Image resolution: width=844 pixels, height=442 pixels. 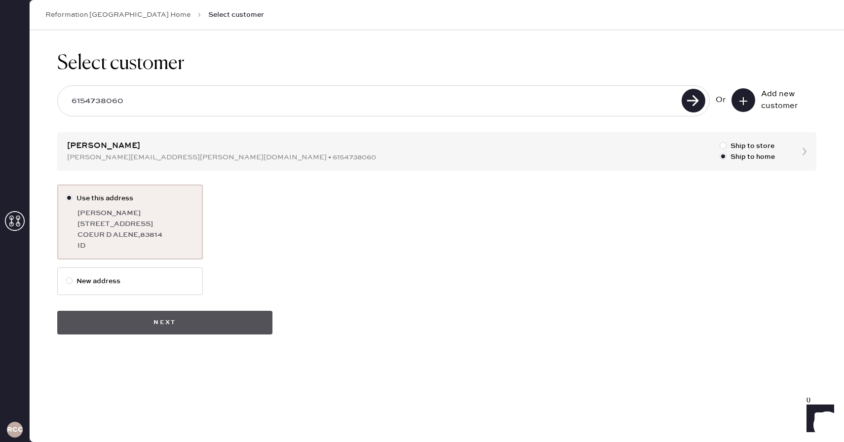 What do you see at coordinates (721, 100) in the screenshot?
I see `div: Or` at bounding box center [721, 100].